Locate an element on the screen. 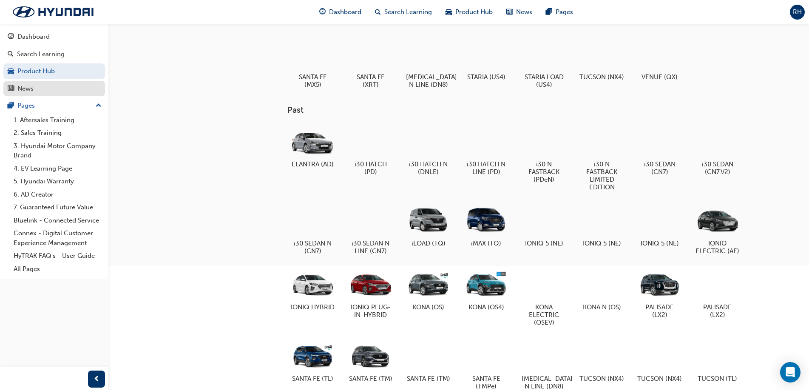  button: Pages is located at coordinates (54, 105).